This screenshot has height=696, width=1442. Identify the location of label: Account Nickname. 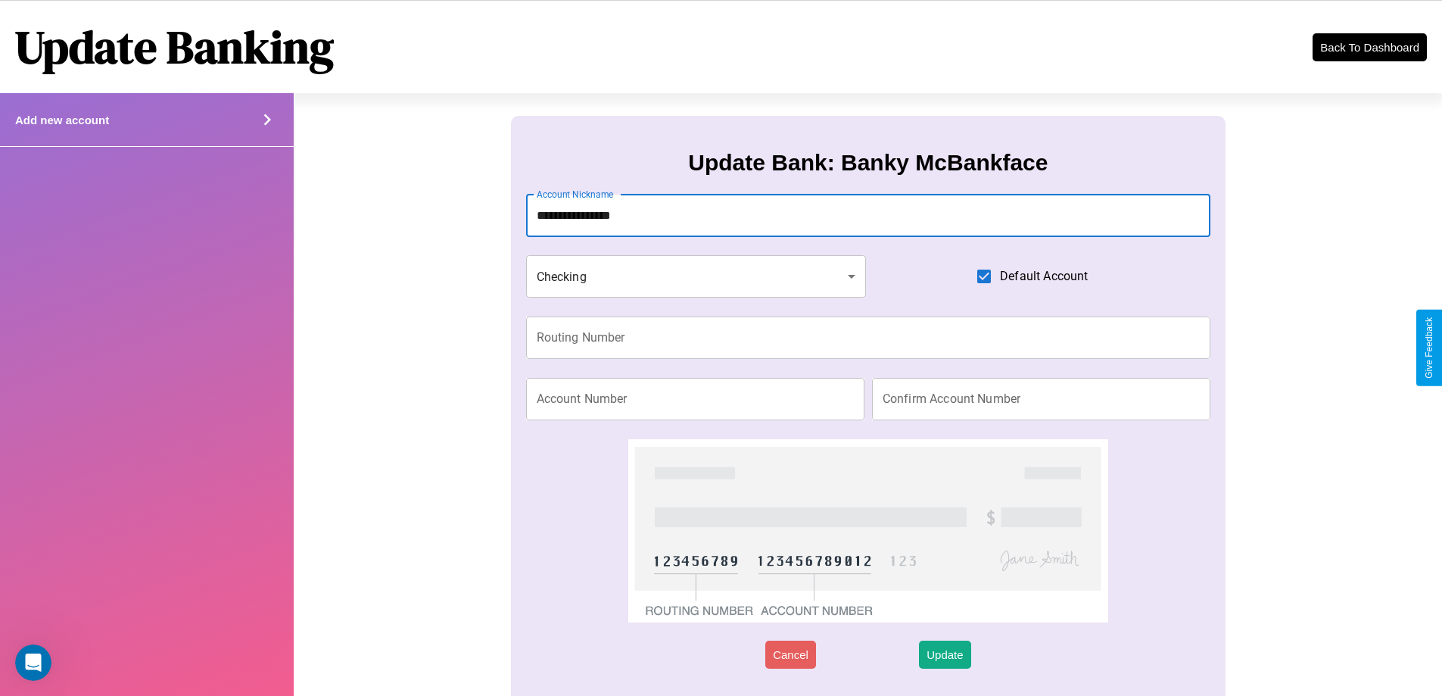
(575, 194).